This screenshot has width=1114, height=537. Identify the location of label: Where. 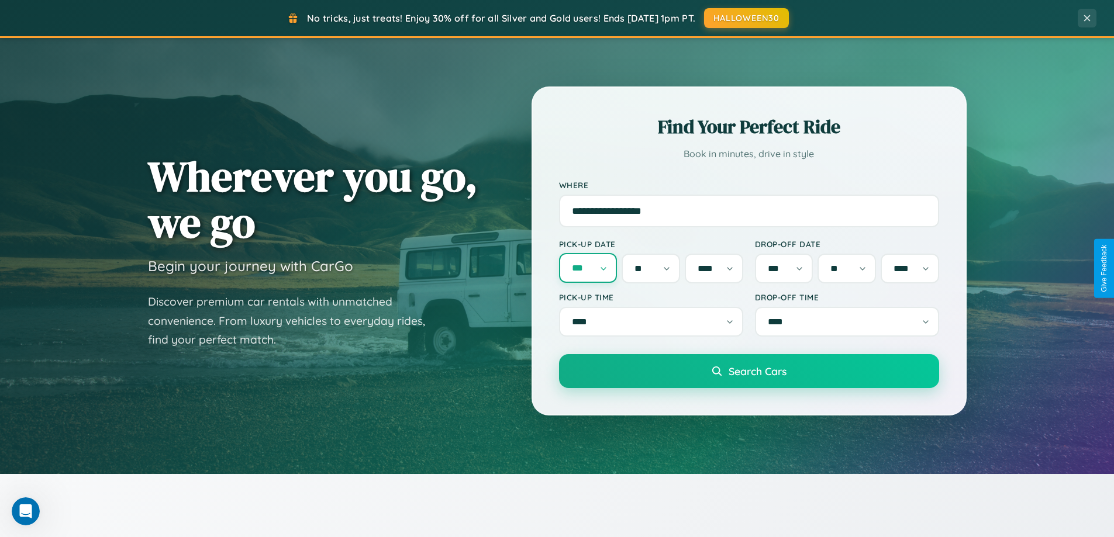
(749, 185).